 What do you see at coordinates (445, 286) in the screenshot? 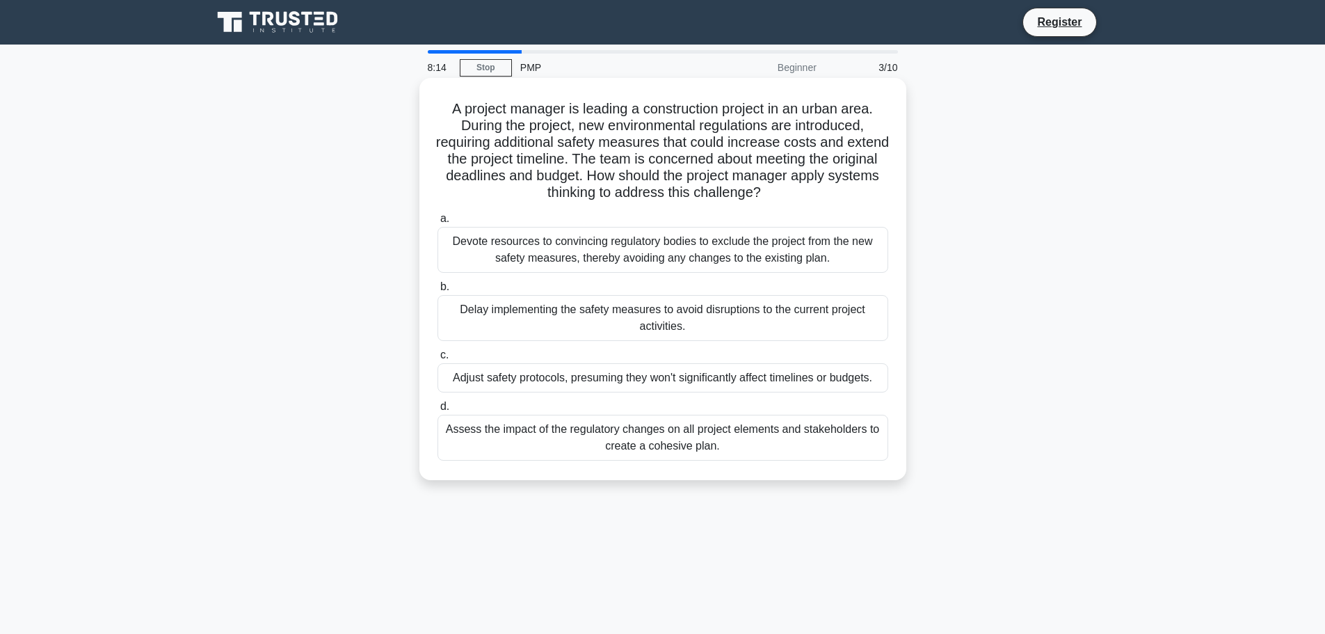
I see `span: b.` at bounding box center [445, 286].